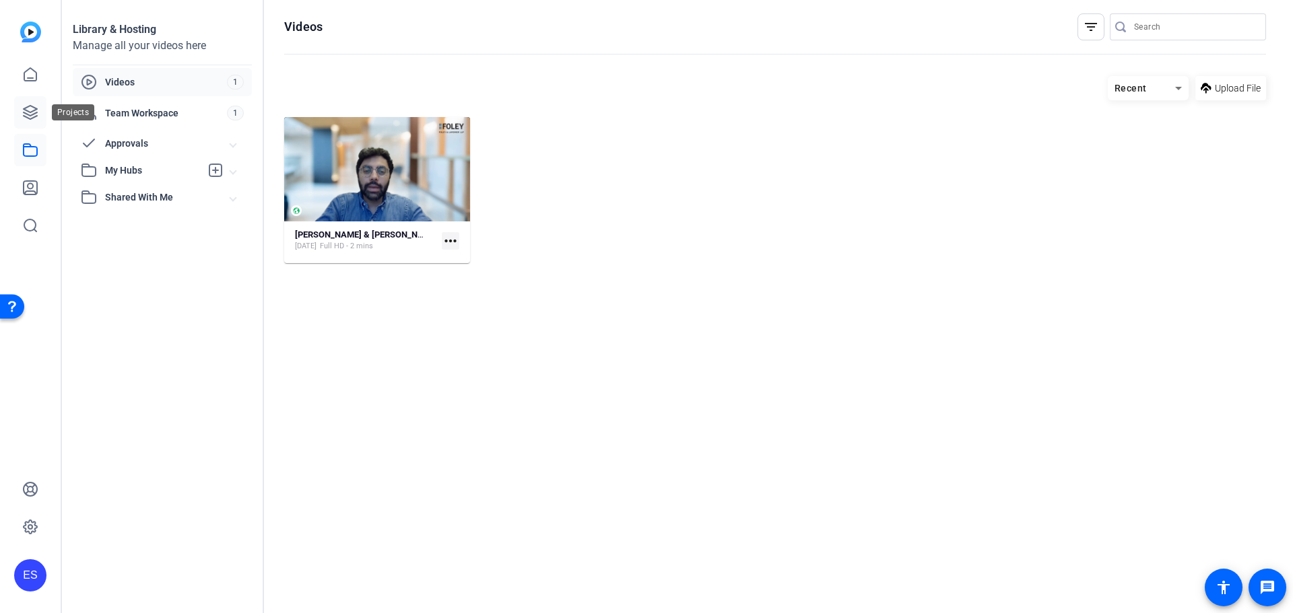 The width and height of the screenshot is (1293, 613). What do you see at coordinates (30, 576) in the screenshot?
I see `div: ES` at bounding box center [30, 576].